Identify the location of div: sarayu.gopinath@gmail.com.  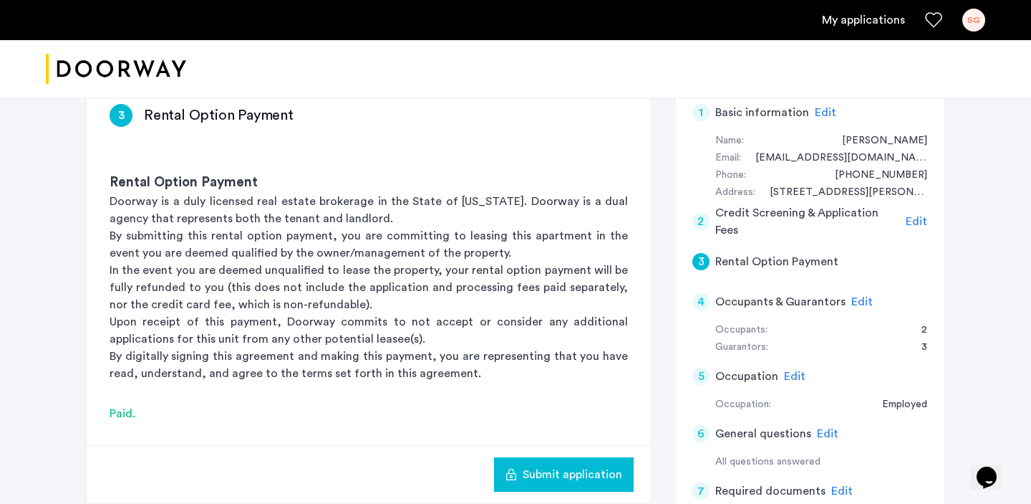
(834, 158).